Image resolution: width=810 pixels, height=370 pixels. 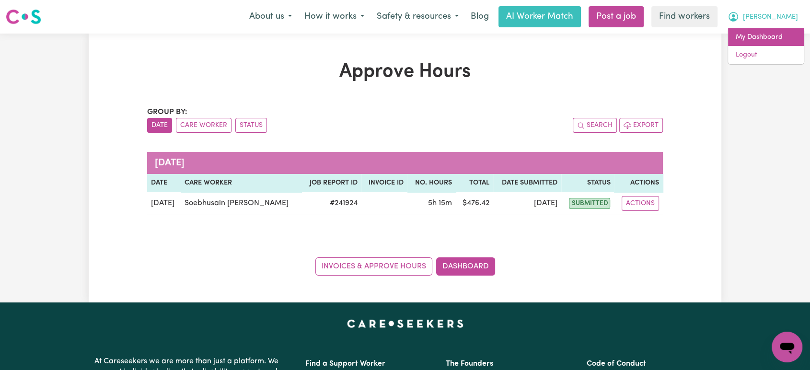 I want to click on span: submitted, so click(x=589, y=203).